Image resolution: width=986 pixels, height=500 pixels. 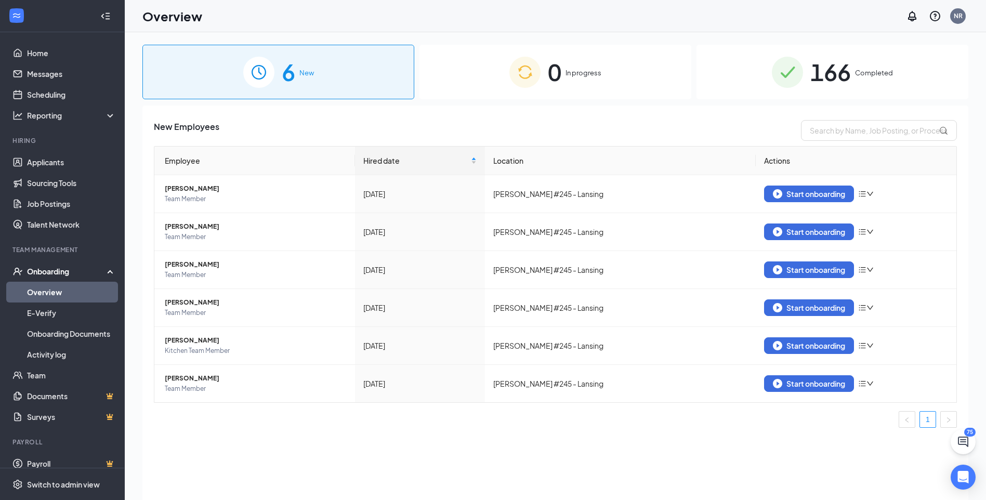 What do you see at coordinates (71, 355) in the screenshot?
I see `a: Activity log` at bounding box center [71, 355].